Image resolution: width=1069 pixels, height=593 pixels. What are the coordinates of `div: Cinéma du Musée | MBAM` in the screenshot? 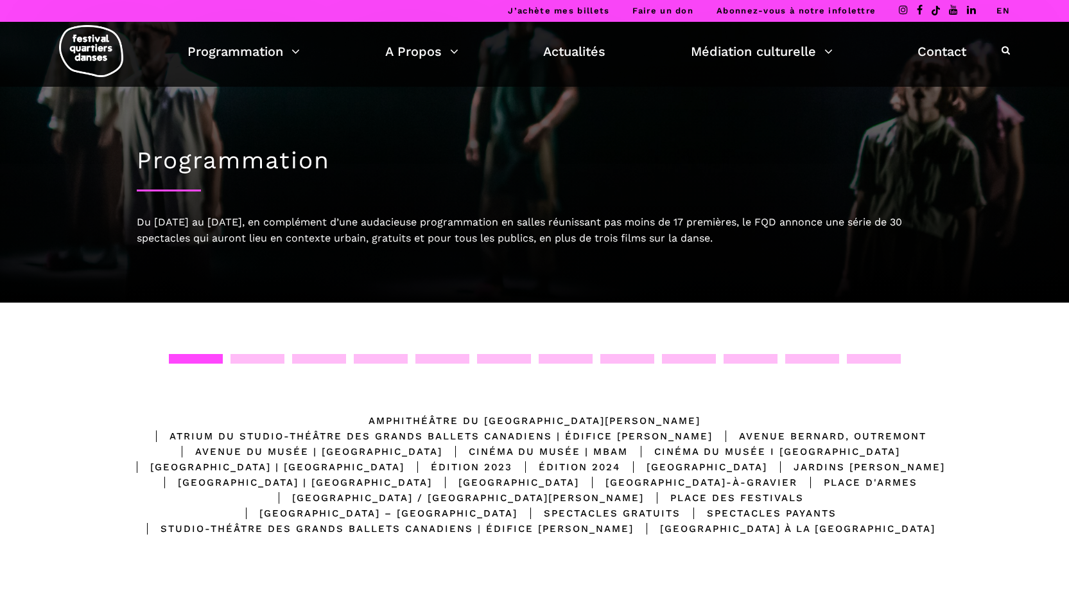 It's located at (535, 452).